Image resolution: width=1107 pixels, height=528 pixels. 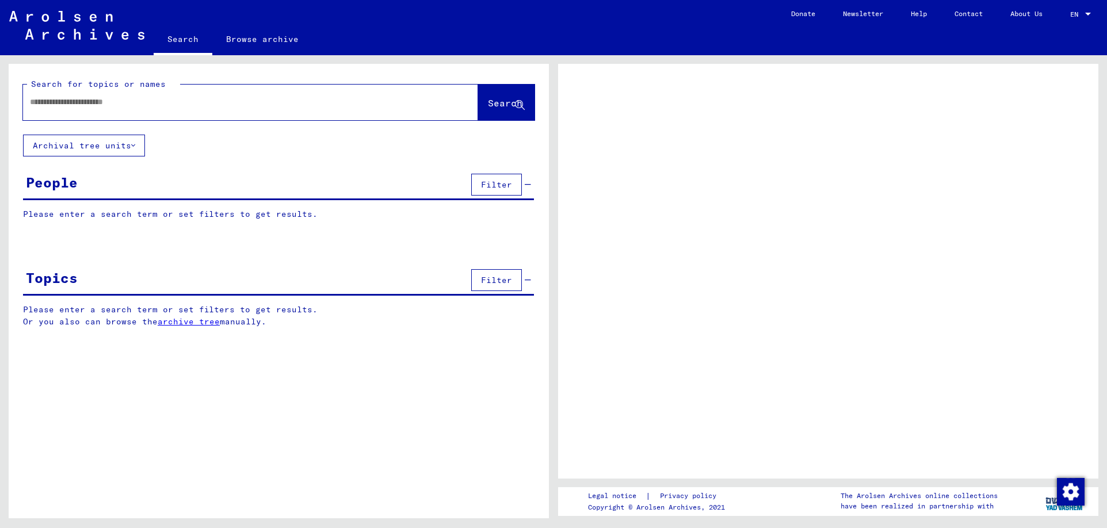 I want to click on p: Copyright © Arolsen Archives, 2021, so click(x=659, y=507).